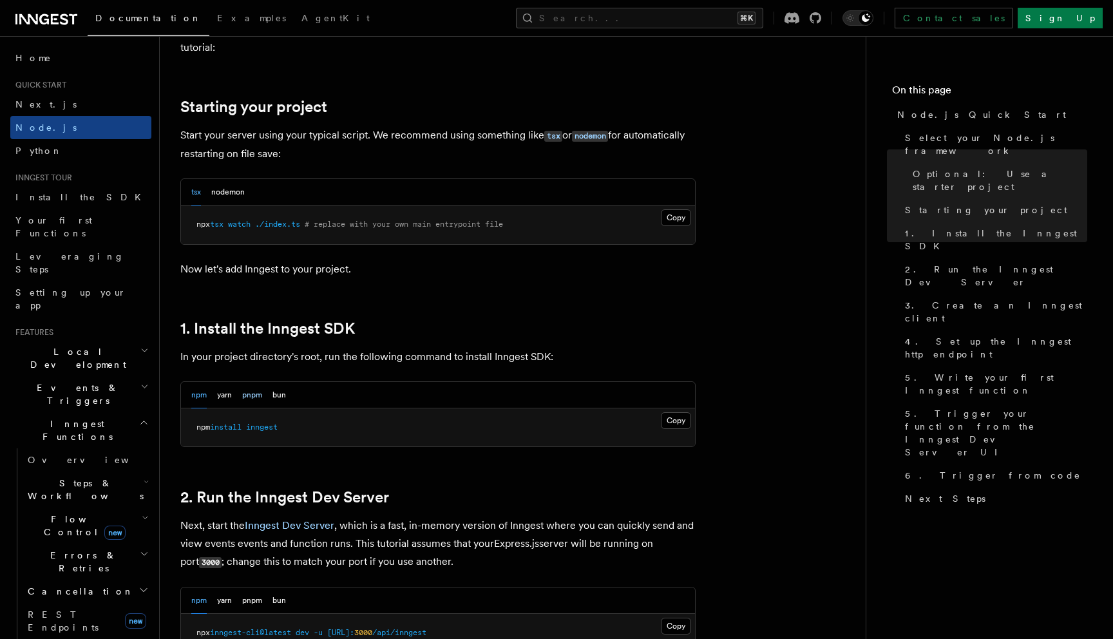  I want to click on p: Start your server using your typical script. We recommend using something like or for automatical..., so click(438, 144).